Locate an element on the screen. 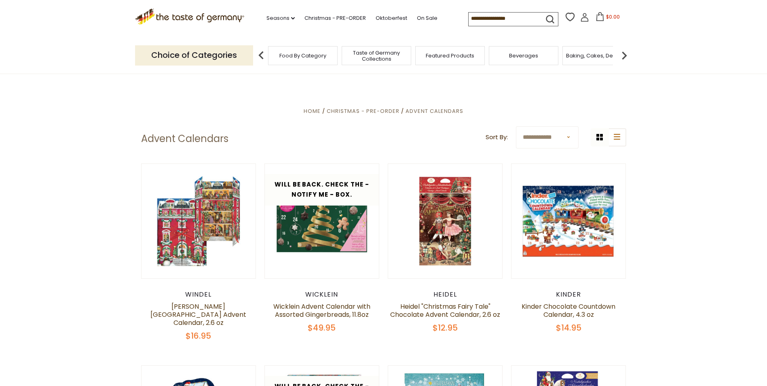 Image resolution: width=767 pixels, height=386 pixels. p: Choice of Categories is located at coordinates (194, 55).